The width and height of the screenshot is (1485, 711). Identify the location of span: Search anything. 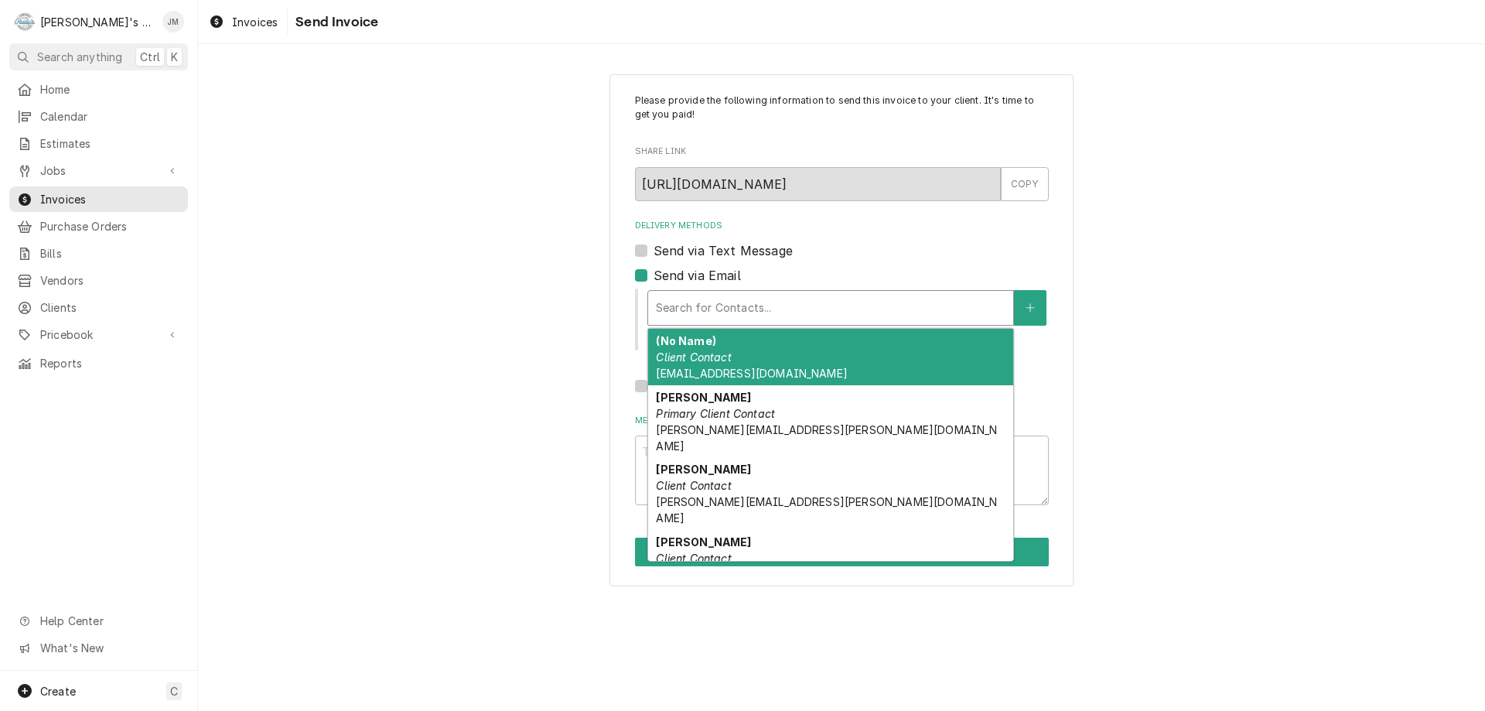
(80, 56).